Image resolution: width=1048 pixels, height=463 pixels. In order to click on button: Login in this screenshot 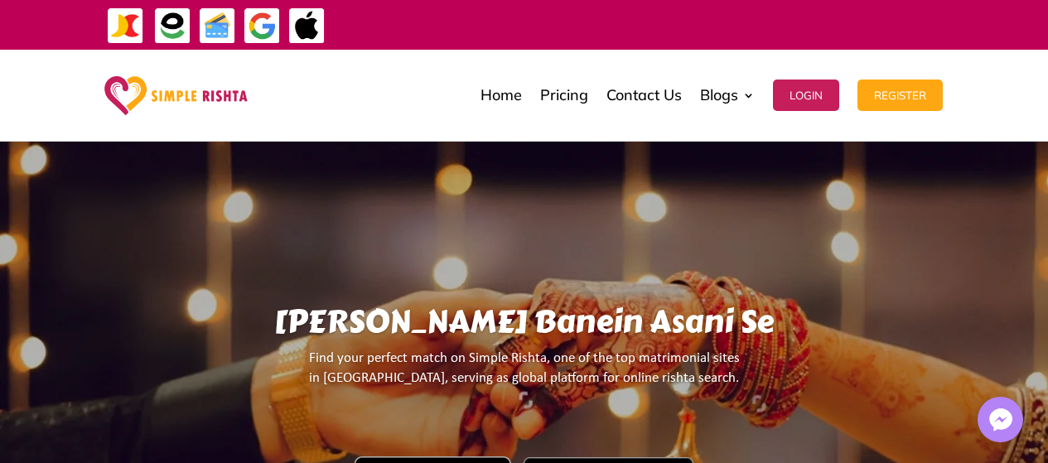, I will do `click(806, 95)`.